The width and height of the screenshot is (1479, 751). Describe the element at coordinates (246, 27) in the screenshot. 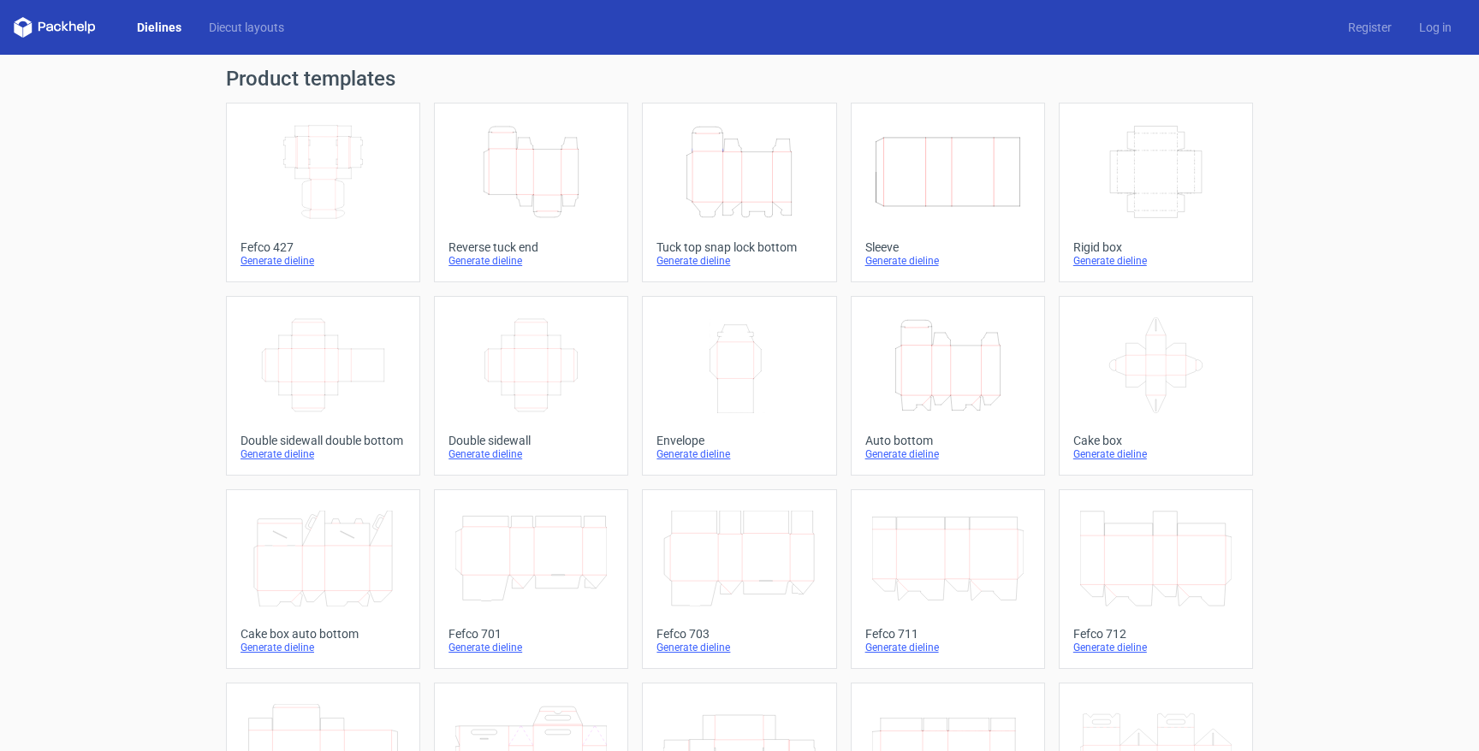

I see `a: Diecut layouts` at that location.